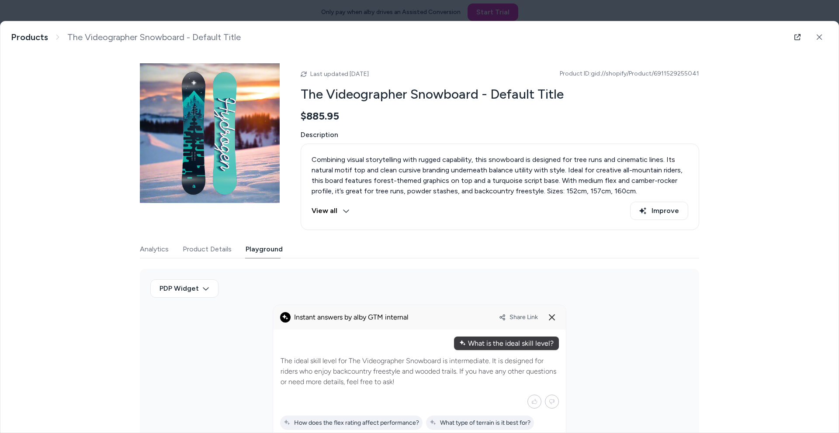  I want to click on span: The Videographer Snowboard - Default Title, so click(154, 37).